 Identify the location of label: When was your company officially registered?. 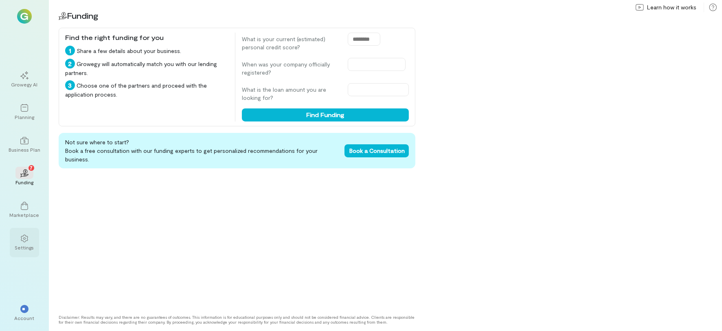
(291, 68).